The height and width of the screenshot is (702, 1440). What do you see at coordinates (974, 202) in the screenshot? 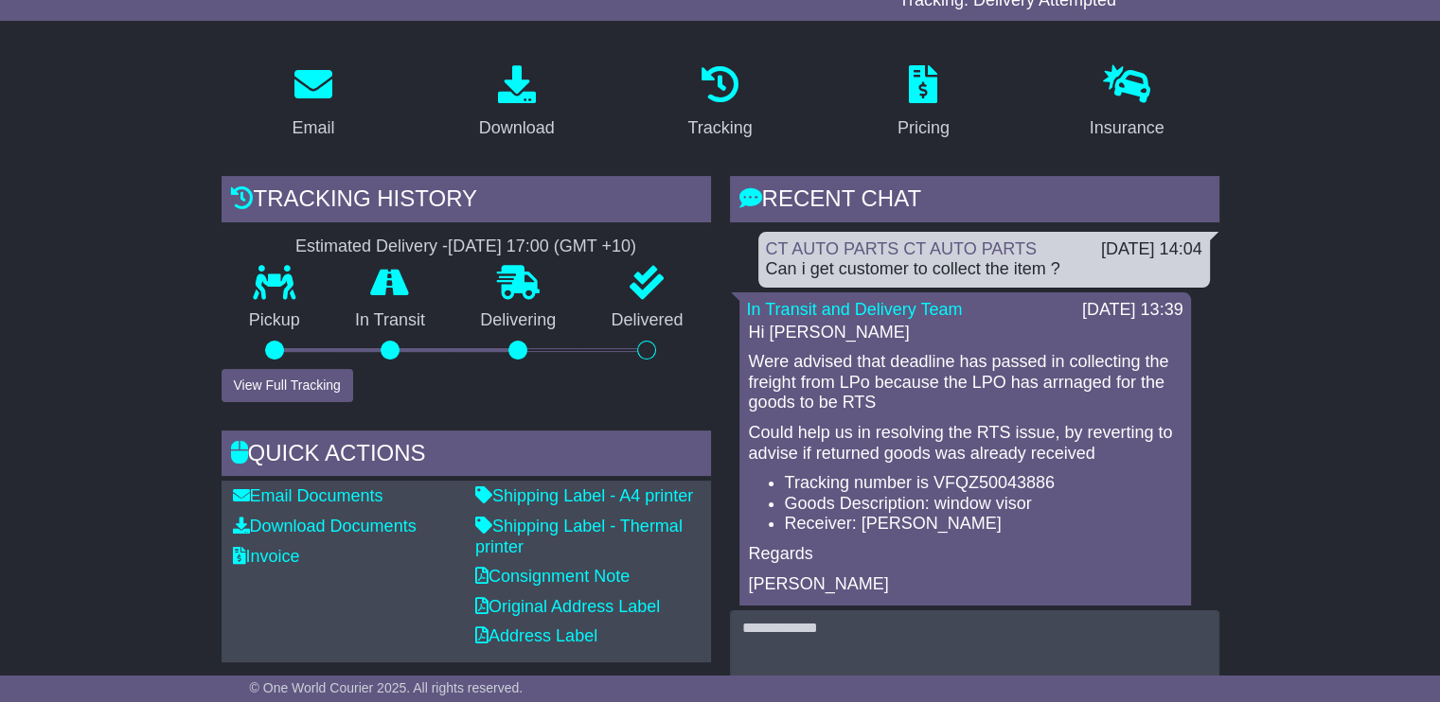
I see `div: RECENT CHAT` at bounding box center [974, 202].